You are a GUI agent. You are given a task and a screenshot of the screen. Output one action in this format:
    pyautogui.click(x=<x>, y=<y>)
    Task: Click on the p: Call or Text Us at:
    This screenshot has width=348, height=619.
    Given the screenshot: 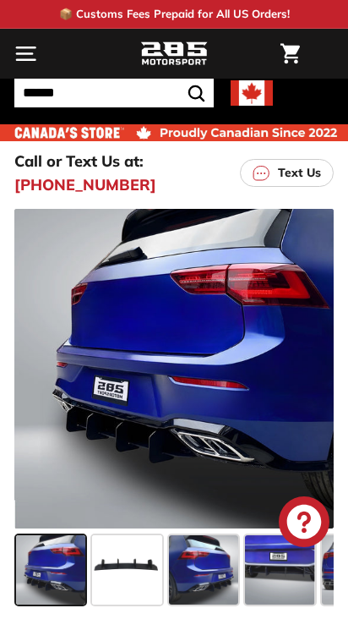 What is the action you would take?
    pyautogui.click(x=79, y=161)
    